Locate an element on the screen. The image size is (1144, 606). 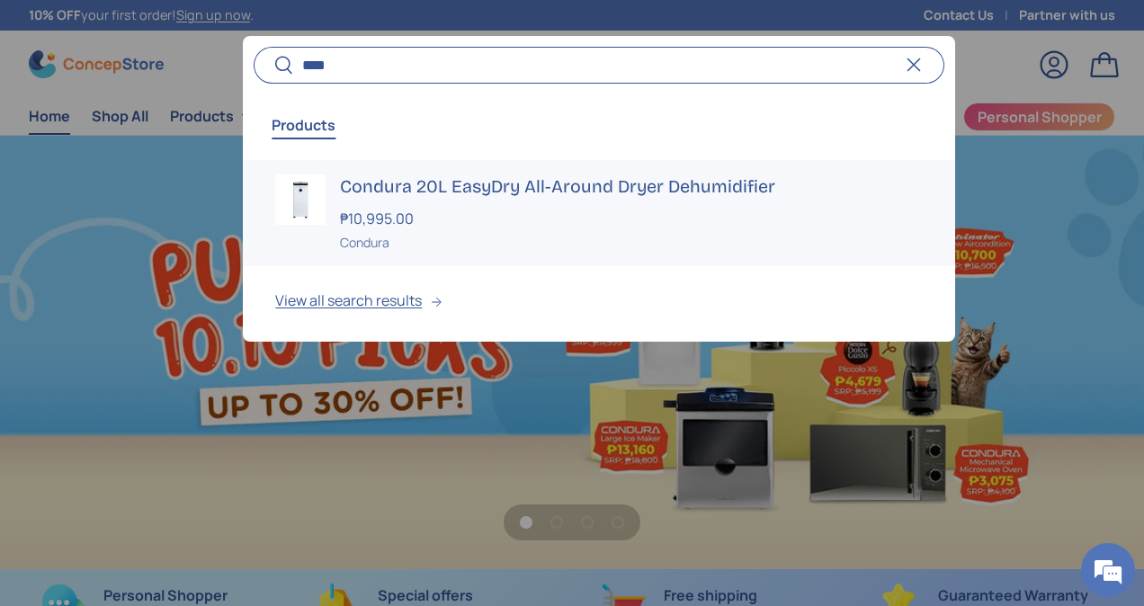
button: View all search results is located at coordinates (598, 304).